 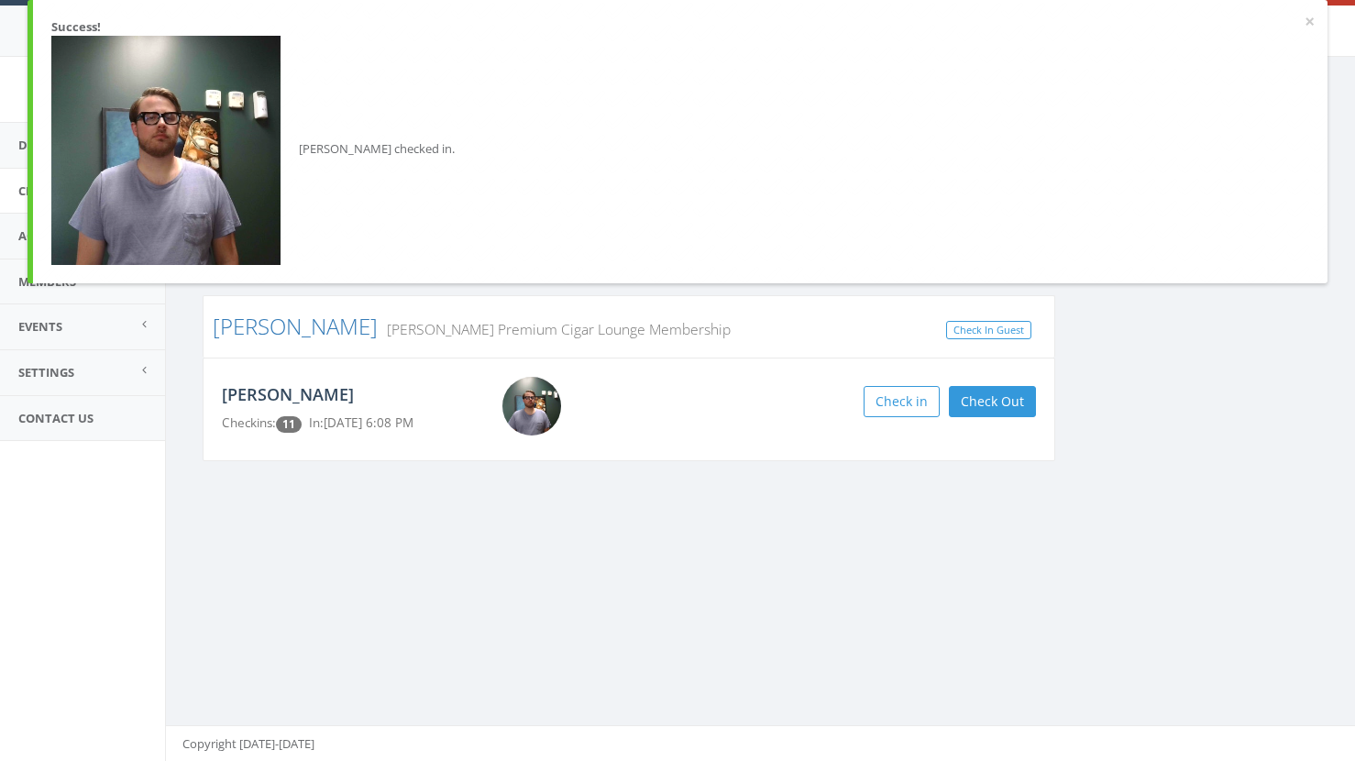 I want to click on a: Check In Guest, so click(x=988, y=330).